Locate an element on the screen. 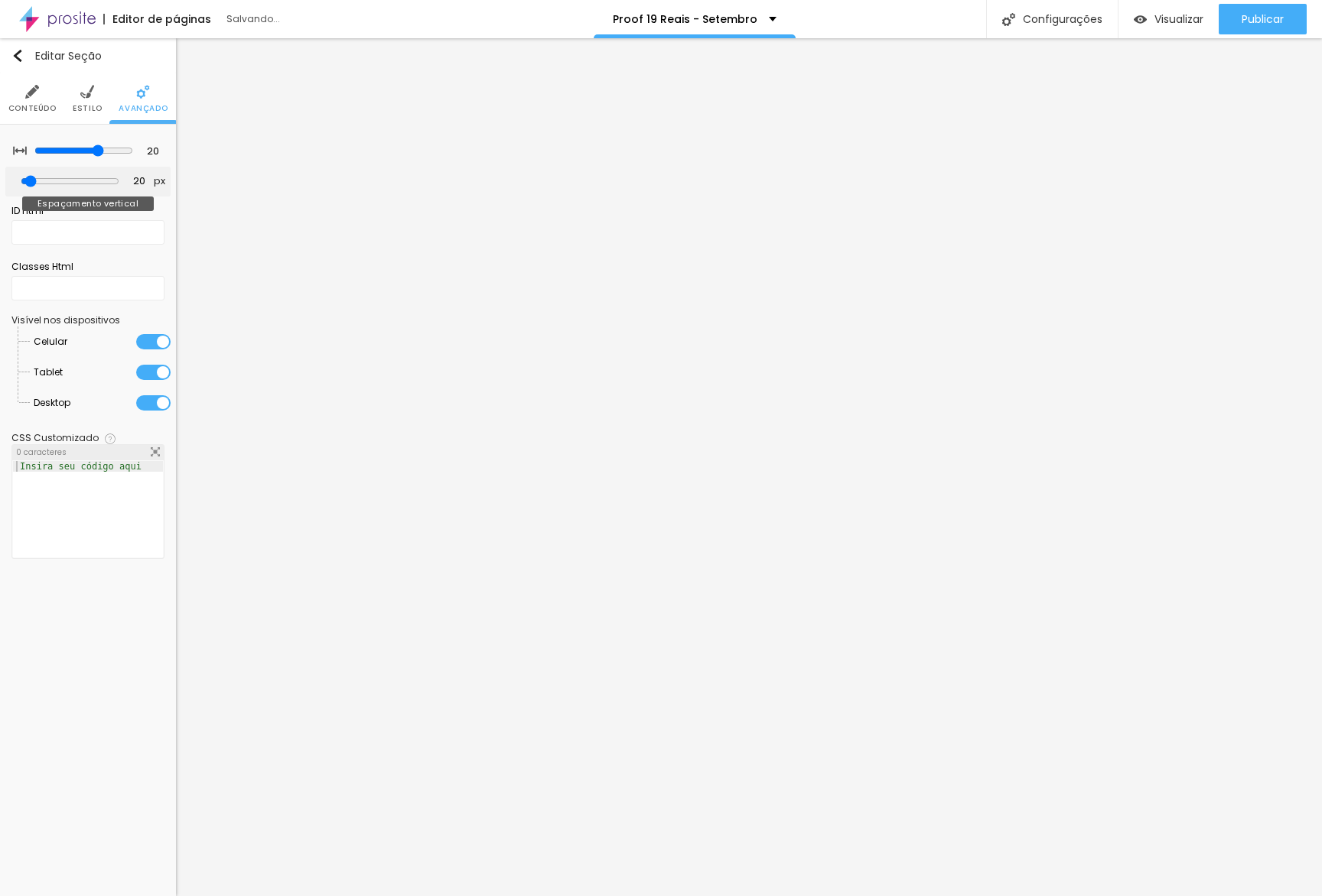  button: px is located at coordinates (159, 181).